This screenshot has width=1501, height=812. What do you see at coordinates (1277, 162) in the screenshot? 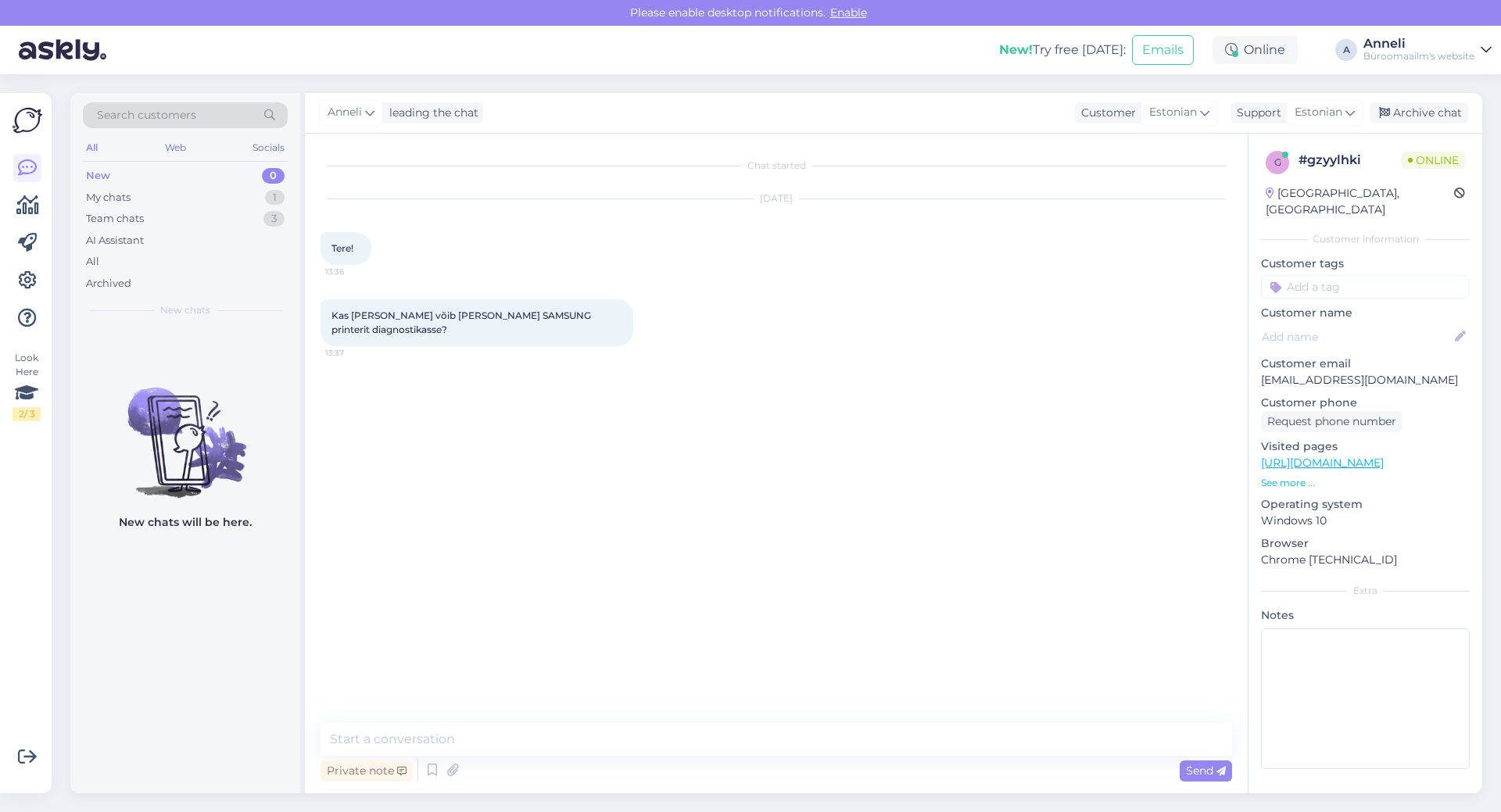
I see `span: g` at bounding box center [1277, 162].